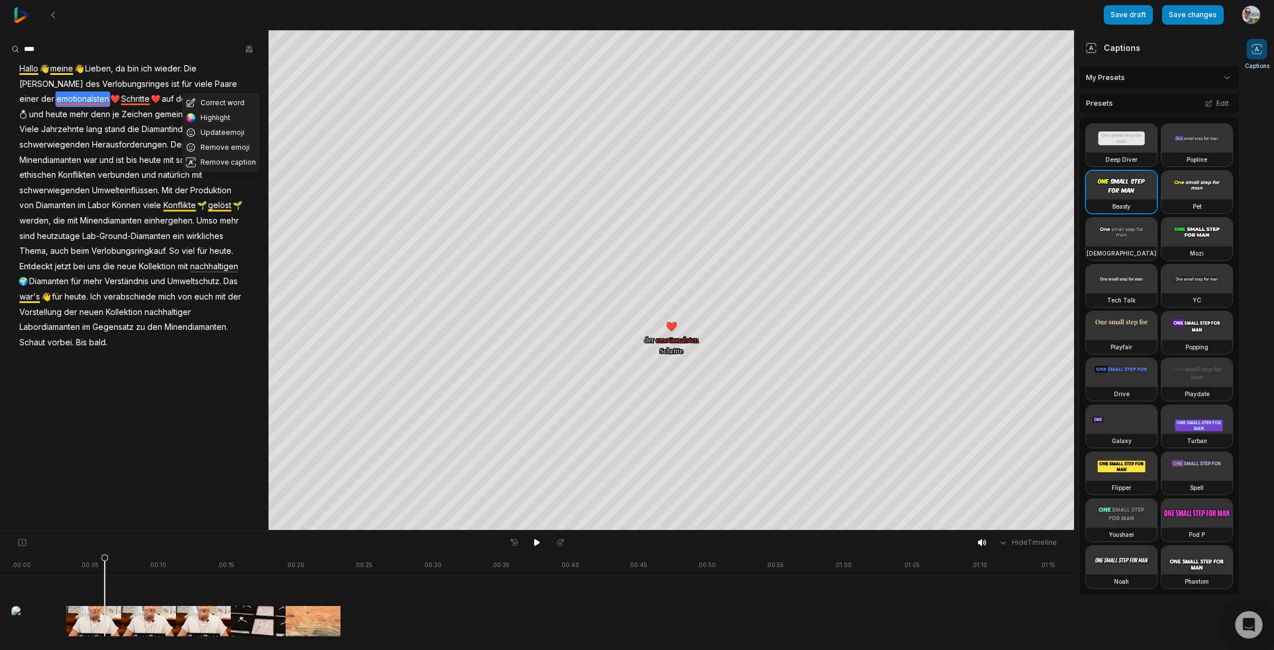 This screenshot has height=650, width=1274. I want to click on span: meine, so click(62, 69).